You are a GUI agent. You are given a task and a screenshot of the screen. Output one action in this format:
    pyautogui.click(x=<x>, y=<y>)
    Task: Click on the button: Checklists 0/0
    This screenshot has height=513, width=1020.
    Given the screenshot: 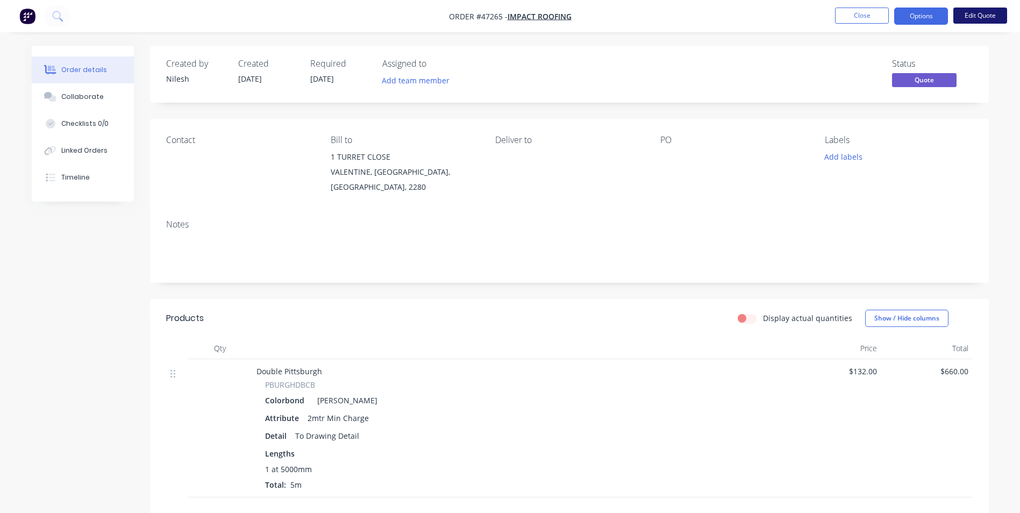 What is the action you would take?
    pyautogui.click(x=83, y=124)
    